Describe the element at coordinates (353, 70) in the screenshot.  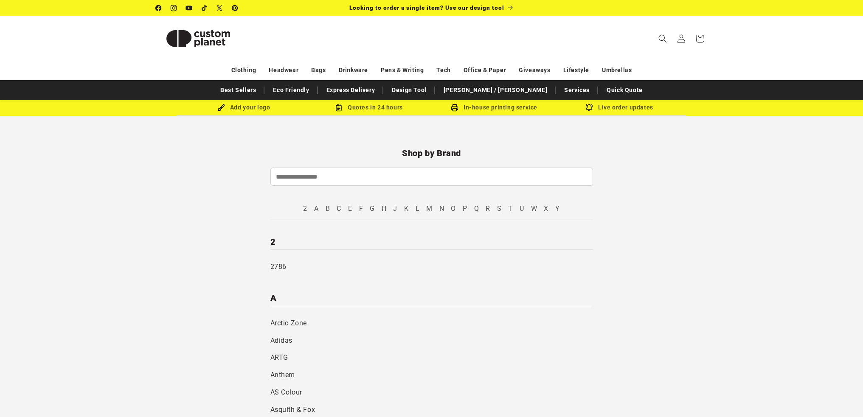
I see `a: Drinkware` at that location.